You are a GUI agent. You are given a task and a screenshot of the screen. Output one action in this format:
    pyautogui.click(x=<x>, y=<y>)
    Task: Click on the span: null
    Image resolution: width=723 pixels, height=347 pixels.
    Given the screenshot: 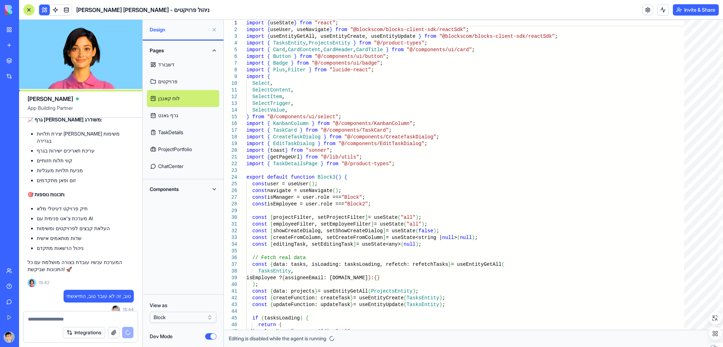 What is the action you would take?
    pyautogui.click(x=409, y=244)
    